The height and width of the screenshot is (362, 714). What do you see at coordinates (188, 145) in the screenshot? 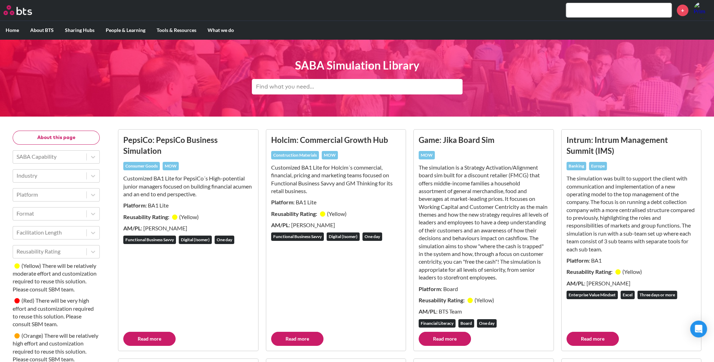
I see `h3: PepsiCo: PepsiCo Business Simulation` at bounding box center [188, 145].